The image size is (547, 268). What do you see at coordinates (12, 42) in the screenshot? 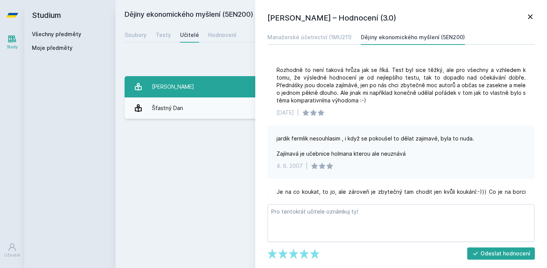
I see `a: Study` at bounding box center [12, 42].